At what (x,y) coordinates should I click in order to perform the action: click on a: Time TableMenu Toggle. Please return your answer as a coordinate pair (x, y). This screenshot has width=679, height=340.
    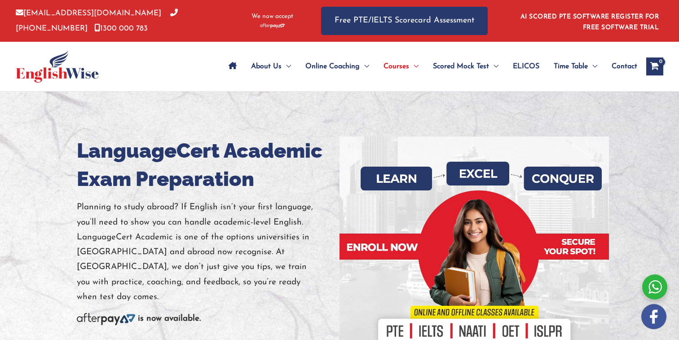
    Looking at the image, I should click on (575, 66).